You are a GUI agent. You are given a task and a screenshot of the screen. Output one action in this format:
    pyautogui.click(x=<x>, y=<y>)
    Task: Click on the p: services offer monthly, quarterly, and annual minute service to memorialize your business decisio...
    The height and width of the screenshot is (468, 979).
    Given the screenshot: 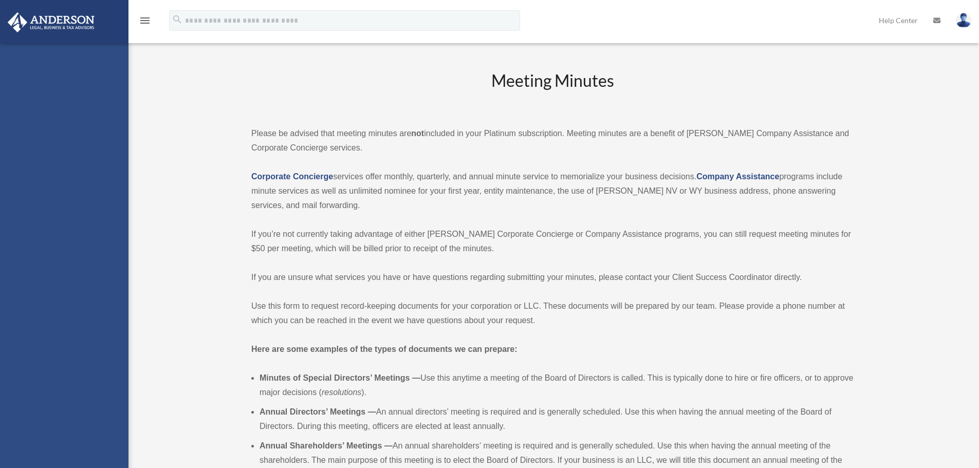 What is the action you would take?
    pyautogui.click(x=552, y=191)
    